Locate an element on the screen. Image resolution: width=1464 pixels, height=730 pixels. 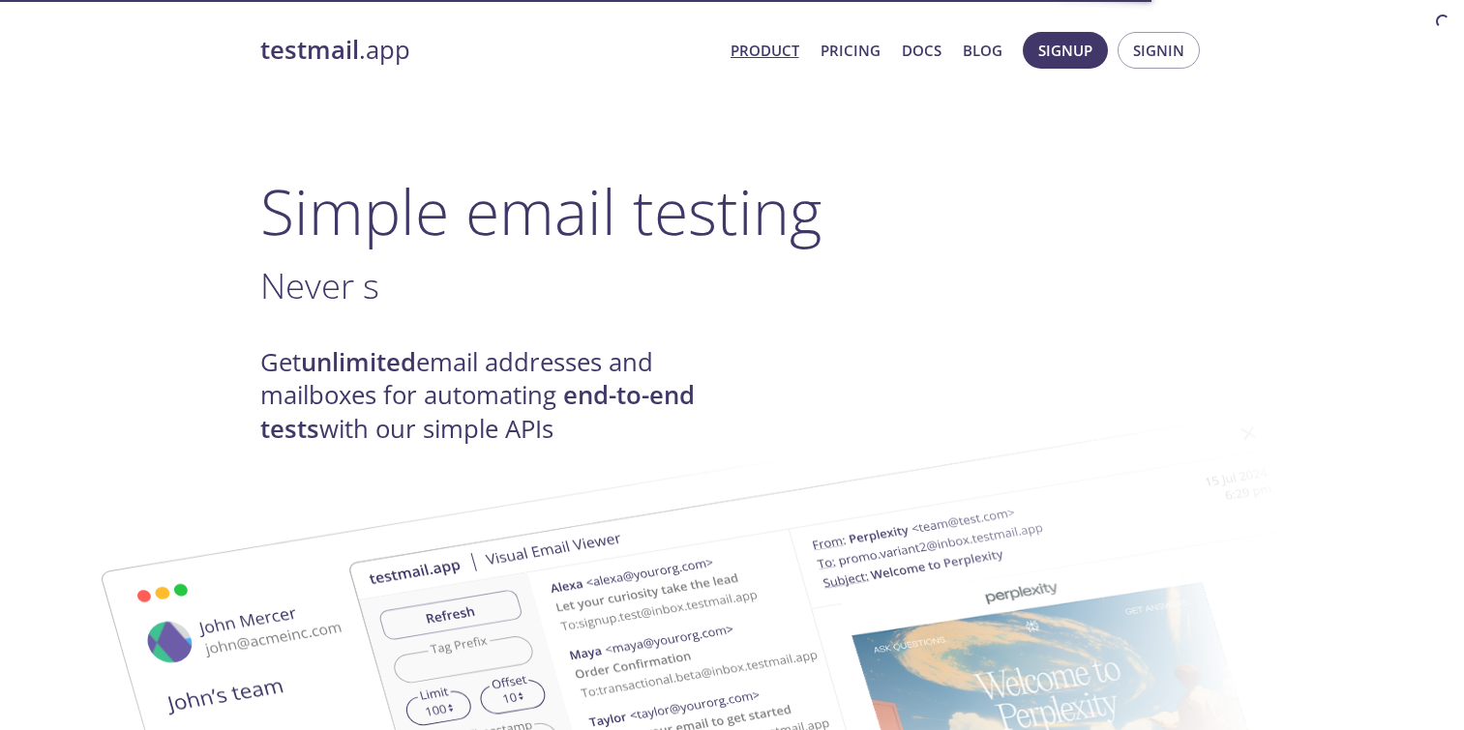
a: Blog is located at coordinates (982, 50).